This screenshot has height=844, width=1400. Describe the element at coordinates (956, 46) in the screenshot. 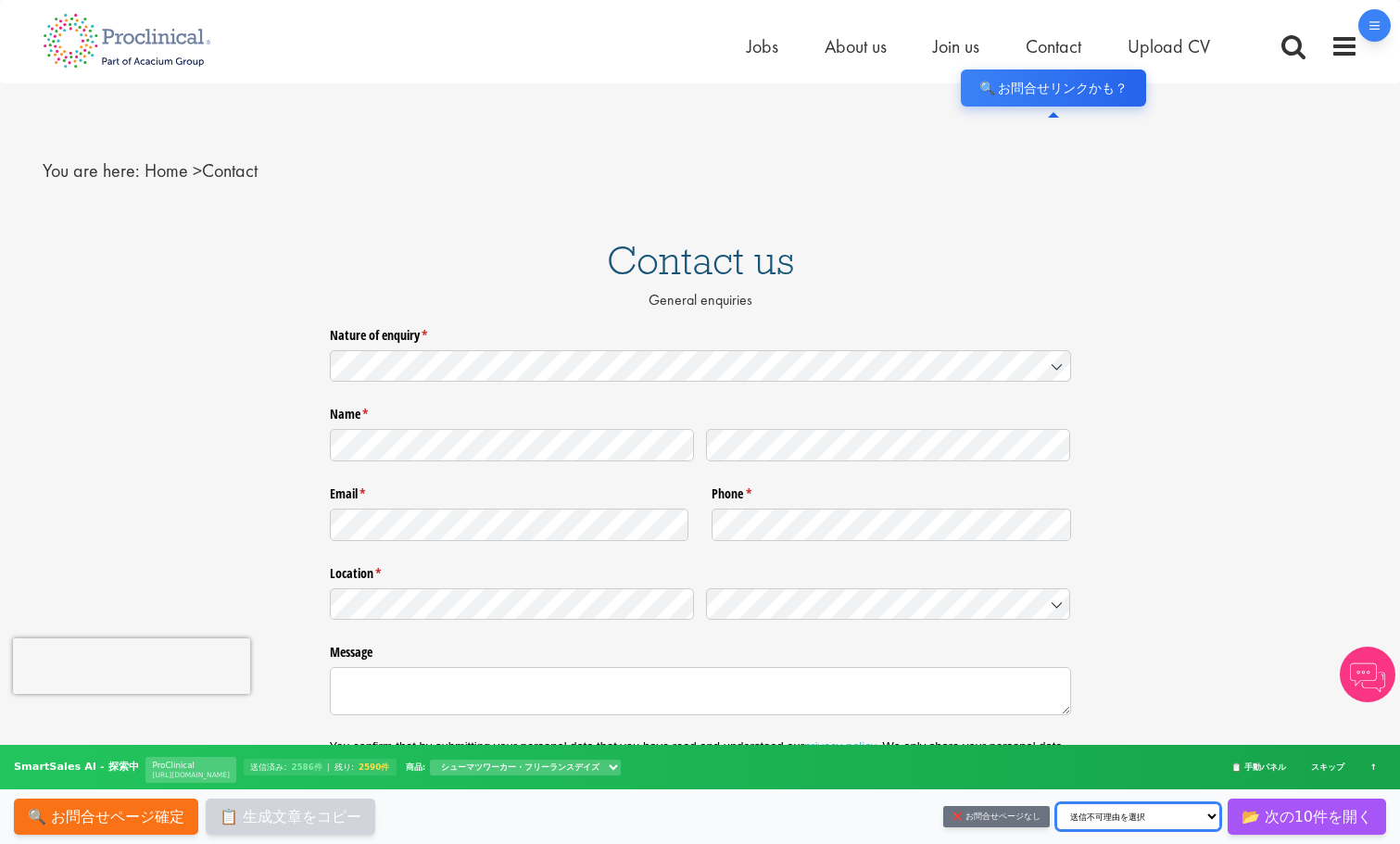

I see `a: Join us` at that location.